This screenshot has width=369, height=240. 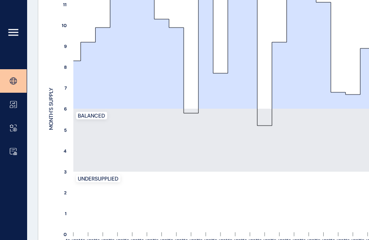 I want to click on text: 11, so click(x=65, y=4).